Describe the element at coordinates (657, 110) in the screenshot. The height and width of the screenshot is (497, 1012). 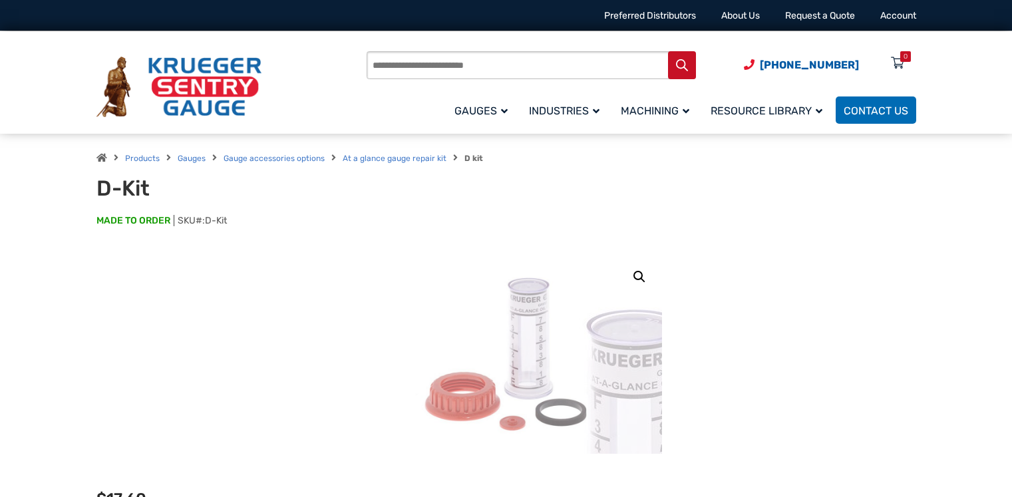
I see `a: Machining` at that location.